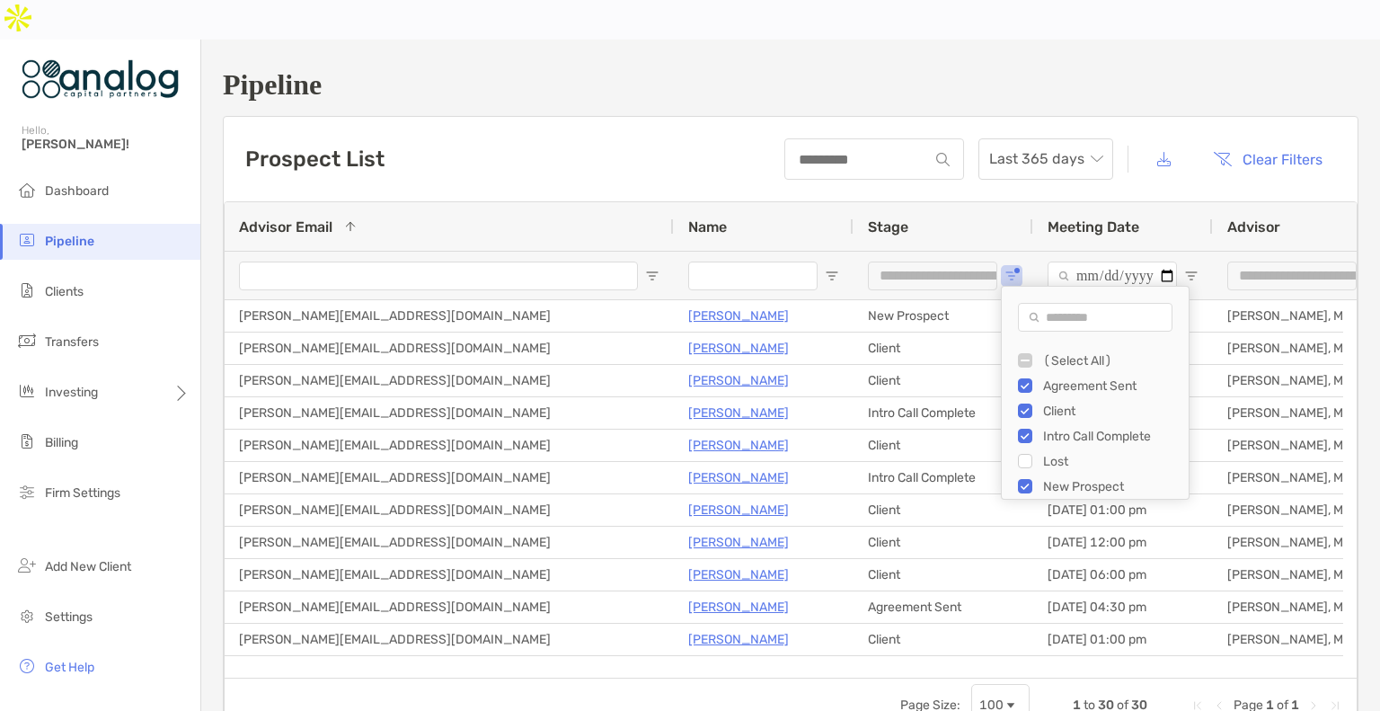 This screenshot has height=711, width=1380. Describe the element at coordinates (27, 290) in the screenshot. I see `img: clients icon` at that location.